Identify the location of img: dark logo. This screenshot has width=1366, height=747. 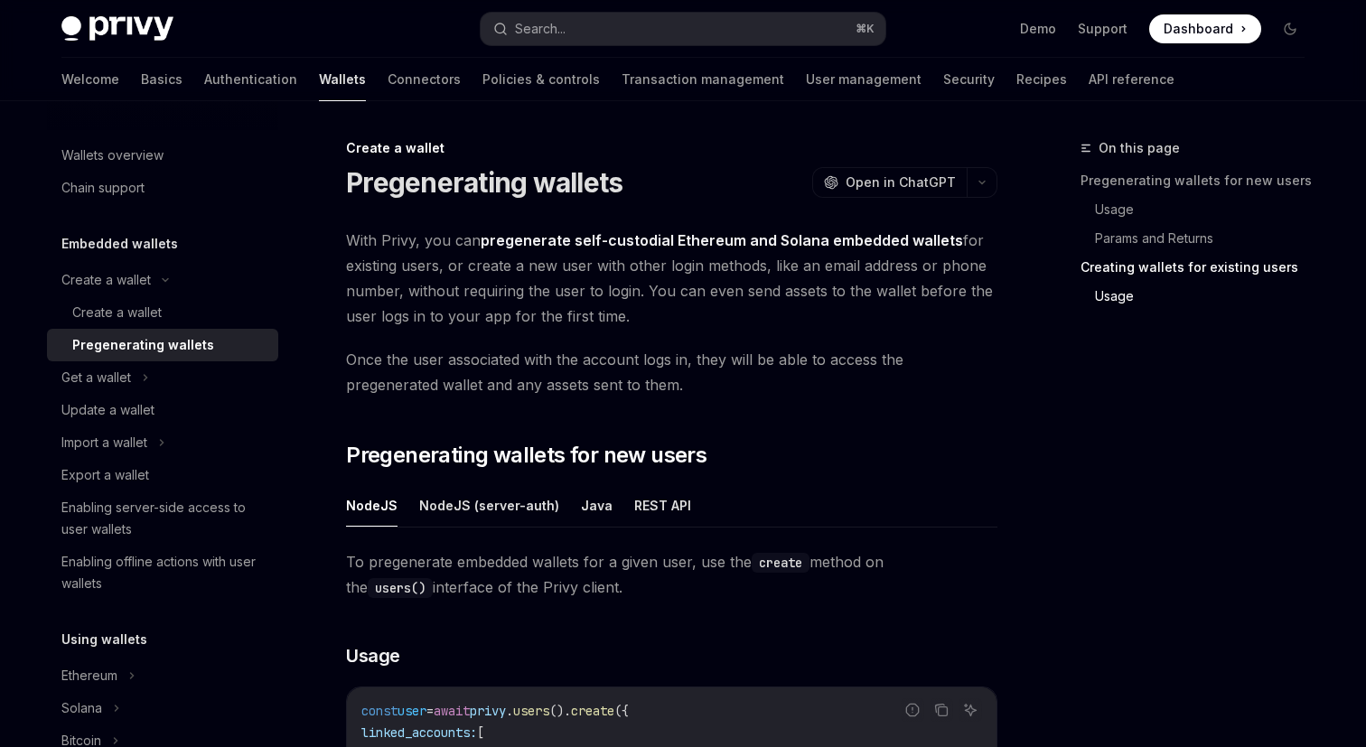
(117, 29).